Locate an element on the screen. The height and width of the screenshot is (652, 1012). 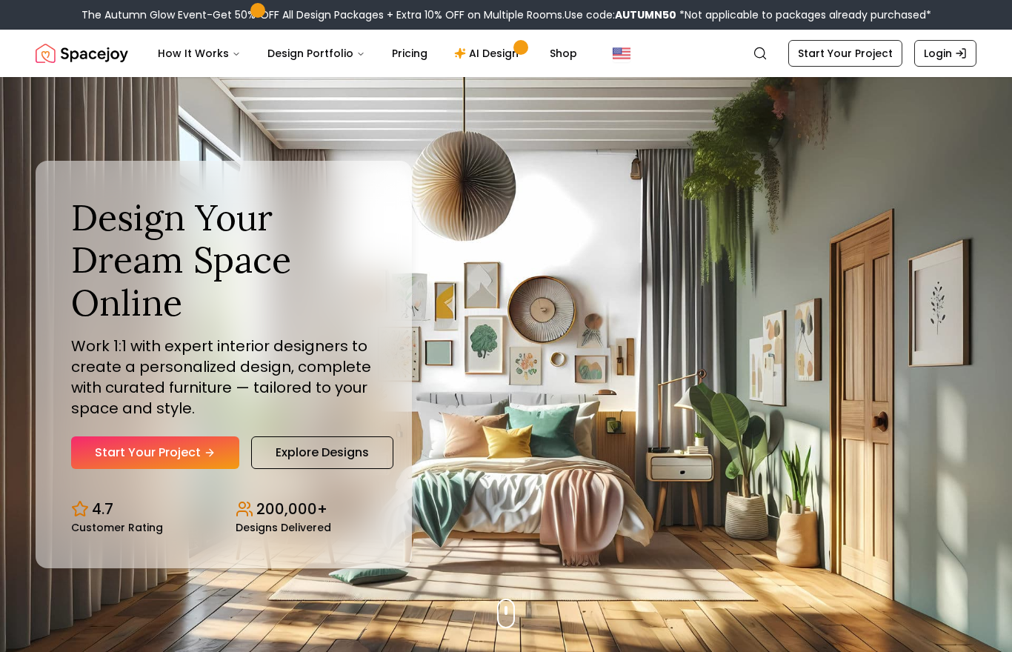
a: Login is located at coordinates (945, 53).